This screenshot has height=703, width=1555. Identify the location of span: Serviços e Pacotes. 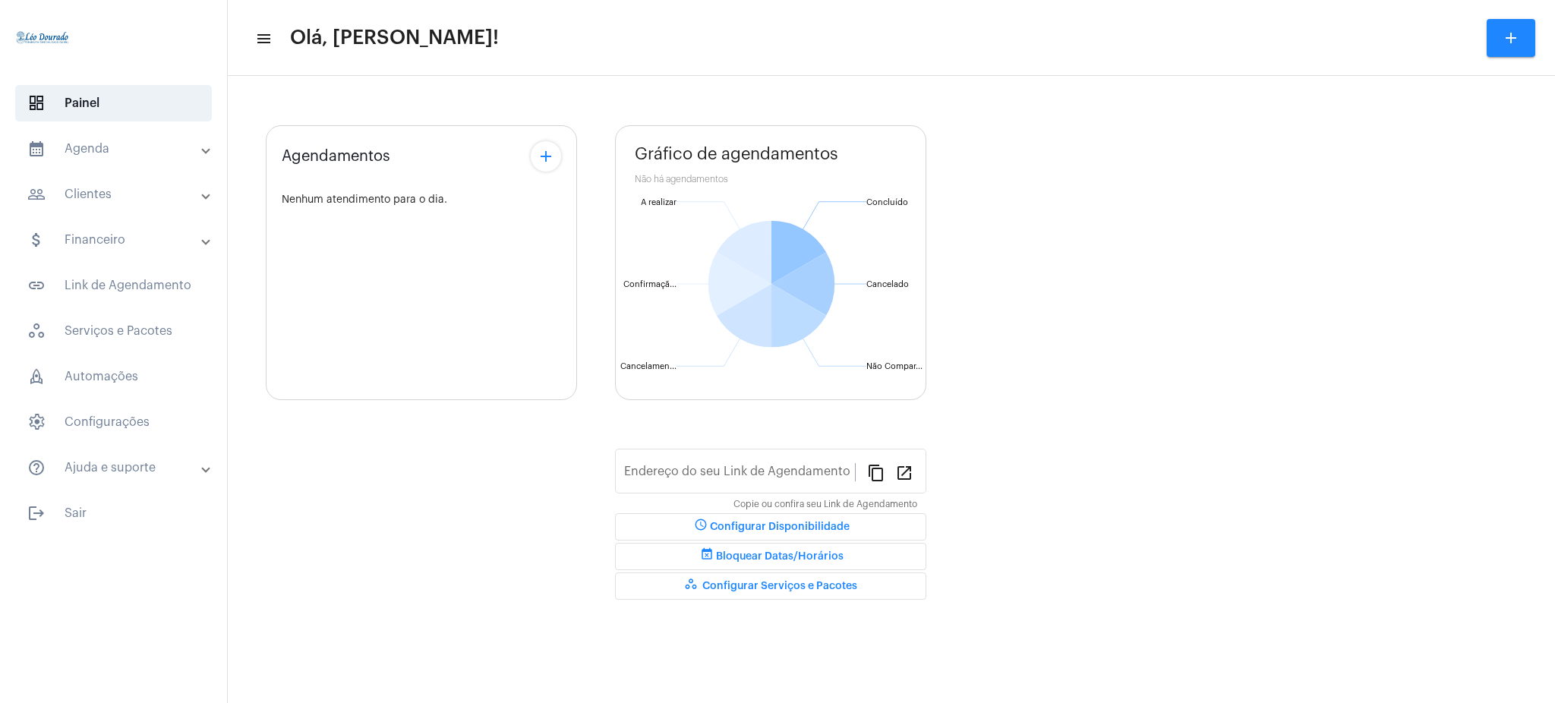
(113, 331).